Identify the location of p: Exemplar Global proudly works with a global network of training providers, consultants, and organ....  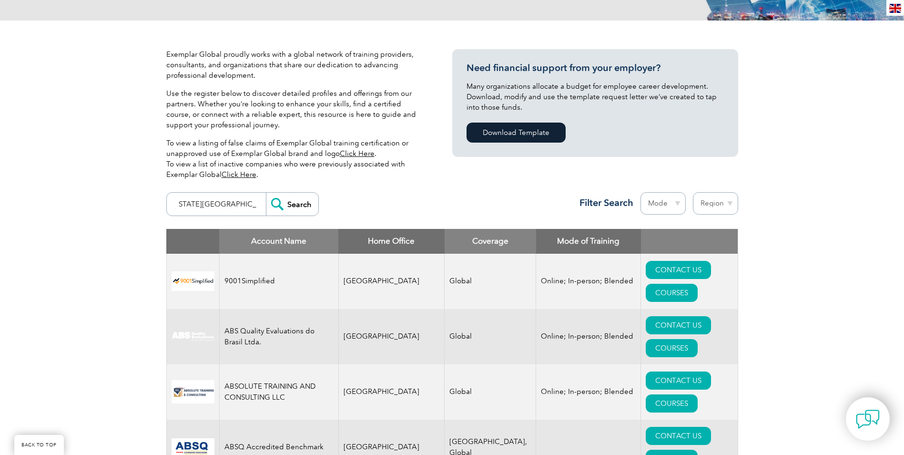
(295, 65).